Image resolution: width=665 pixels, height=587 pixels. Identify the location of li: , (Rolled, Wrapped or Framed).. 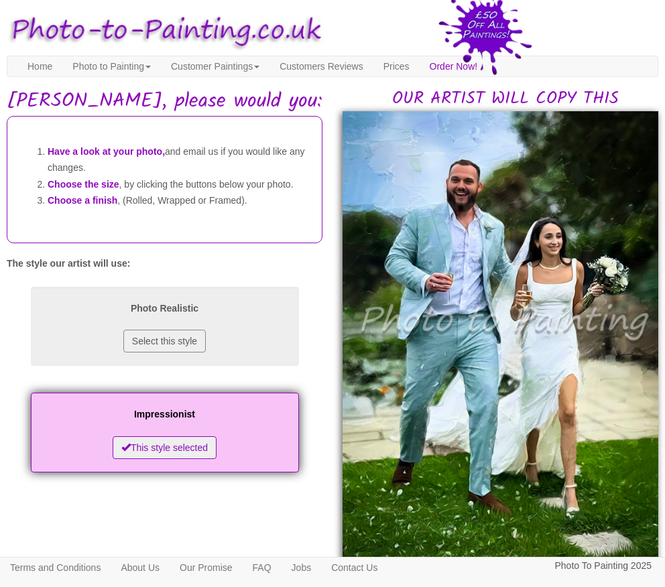
(178, 200).